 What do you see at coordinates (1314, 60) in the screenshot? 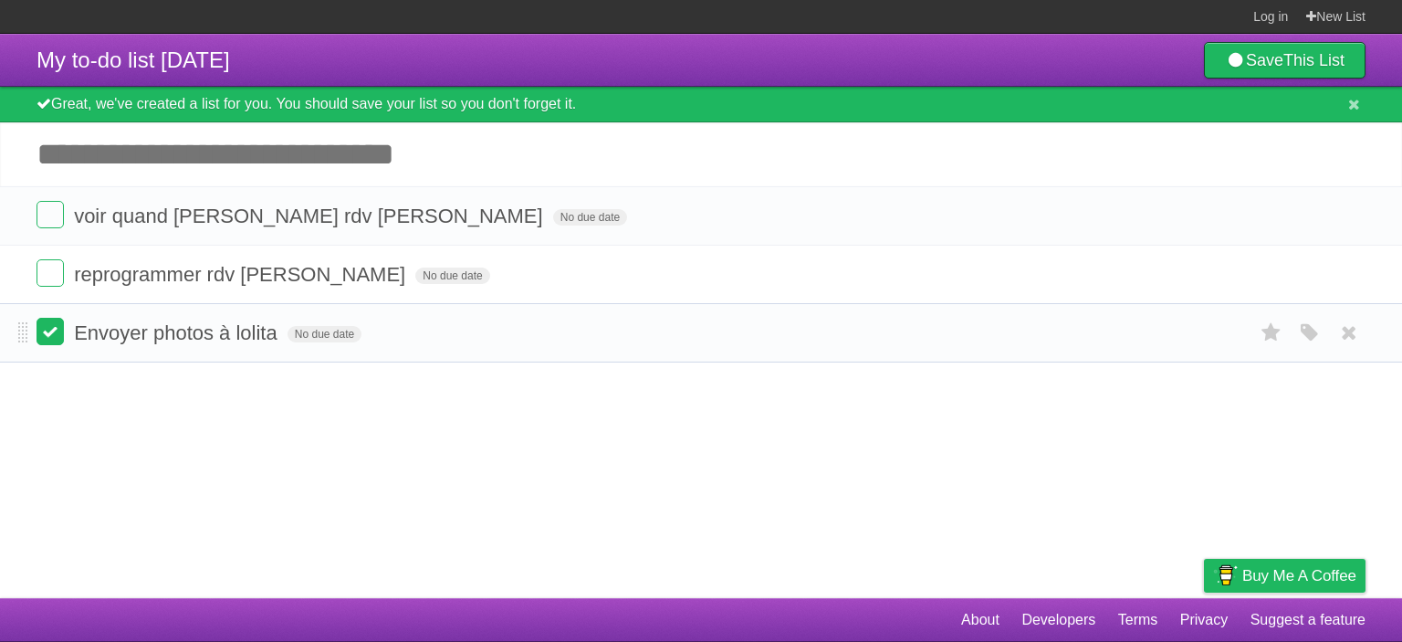
I see `b: This List` at bounding box center [1314, 60].